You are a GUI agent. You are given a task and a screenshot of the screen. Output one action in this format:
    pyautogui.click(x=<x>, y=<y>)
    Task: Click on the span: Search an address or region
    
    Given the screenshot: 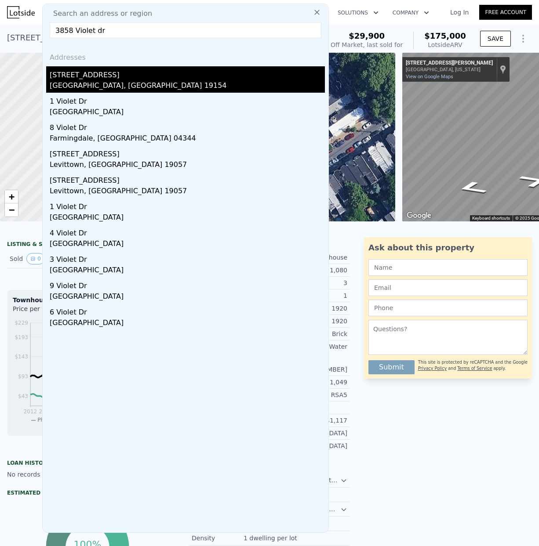 What is the action you would take?
    pyautogui.click(x=99, y=14)
    